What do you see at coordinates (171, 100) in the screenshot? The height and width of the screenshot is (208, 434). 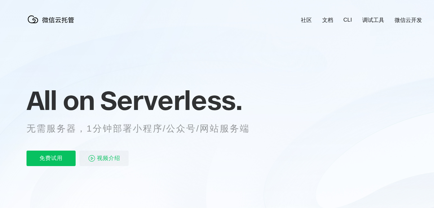 I see `span: Serverless.` at bounding box center [171, 100].